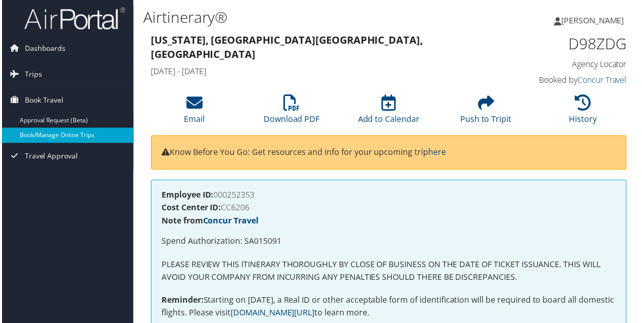 Image resolution: width=642 pixels, height=323 pixels. I want to click on h1: D98ZDG, so click(574, 44).